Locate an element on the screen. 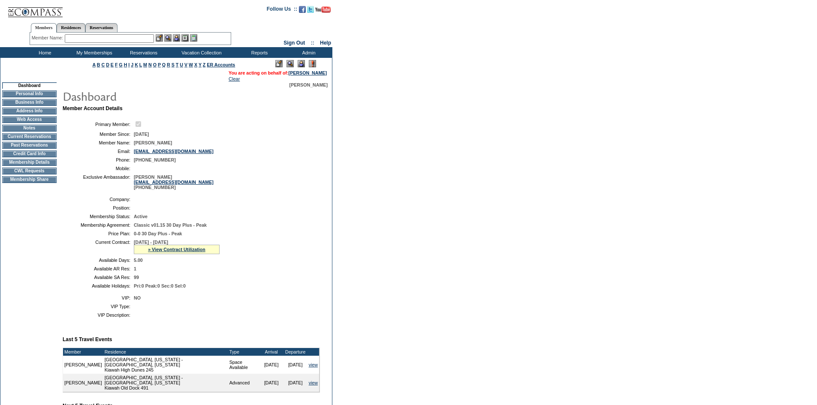  span: Classic v01.15 30 Day Plus - Peak is located at coordinates (170, 225).